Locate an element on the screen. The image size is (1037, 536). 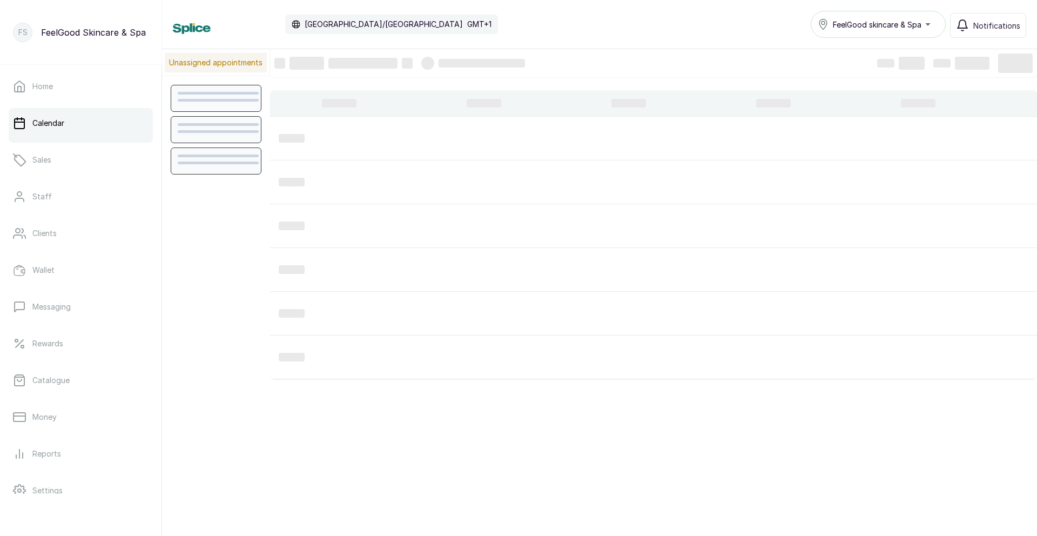
button: Notifications is located at coordinates (988, 25).